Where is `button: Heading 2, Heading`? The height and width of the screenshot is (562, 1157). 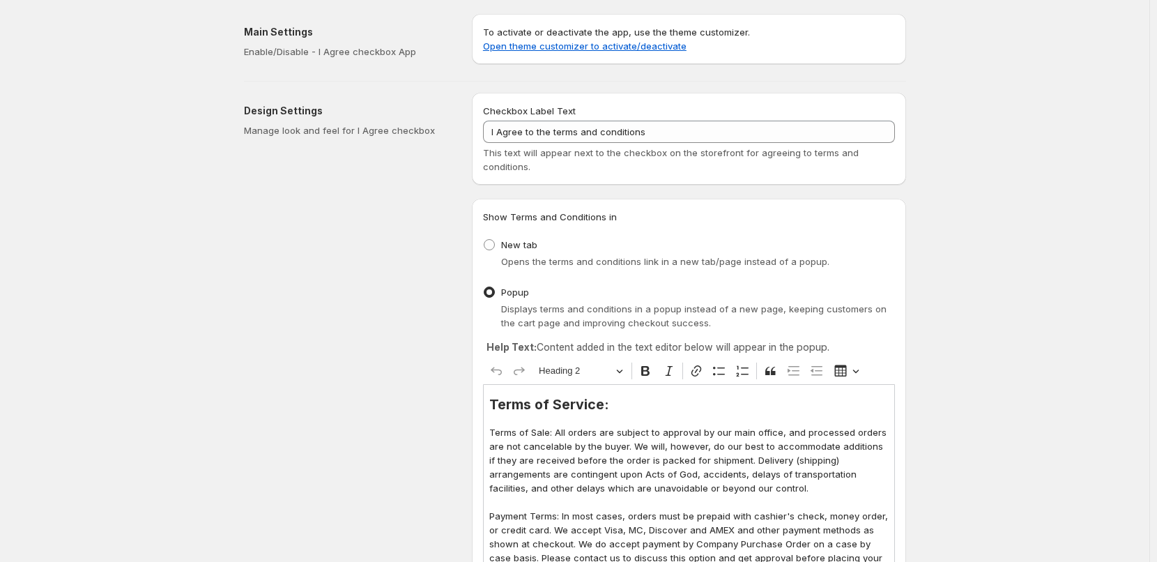 button: Heading 2, Heading is located at coordinates (581, 371).